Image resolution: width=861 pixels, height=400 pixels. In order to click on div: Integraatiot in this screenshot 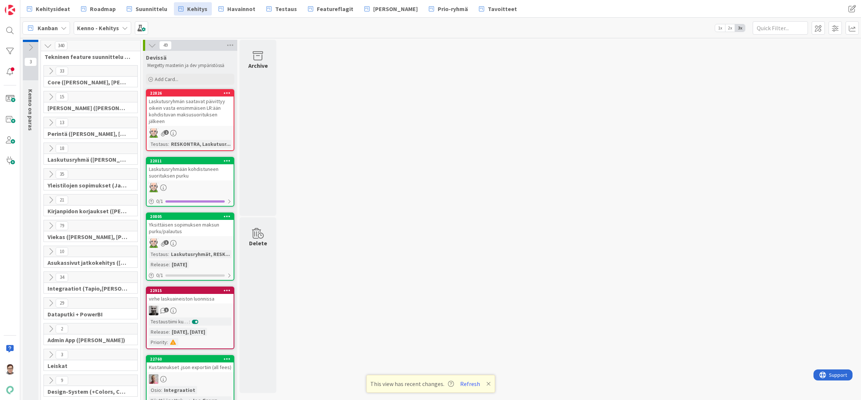, I will do `click(180, 390)`.